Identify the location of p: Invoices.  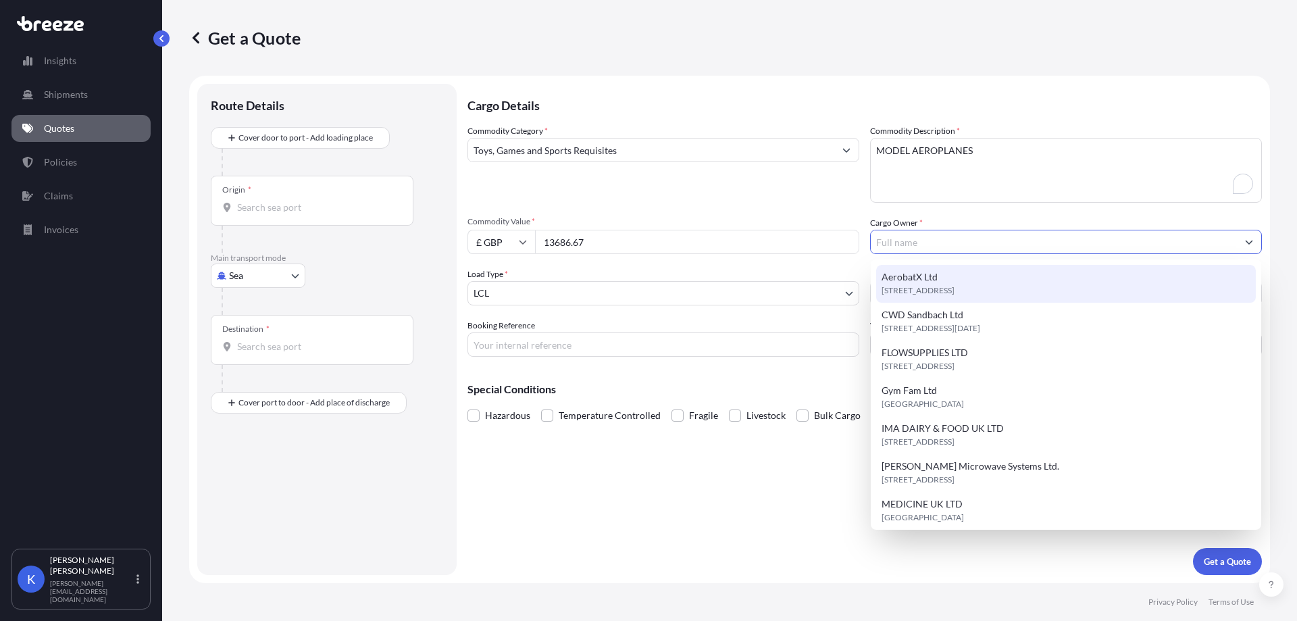
(61, 230).